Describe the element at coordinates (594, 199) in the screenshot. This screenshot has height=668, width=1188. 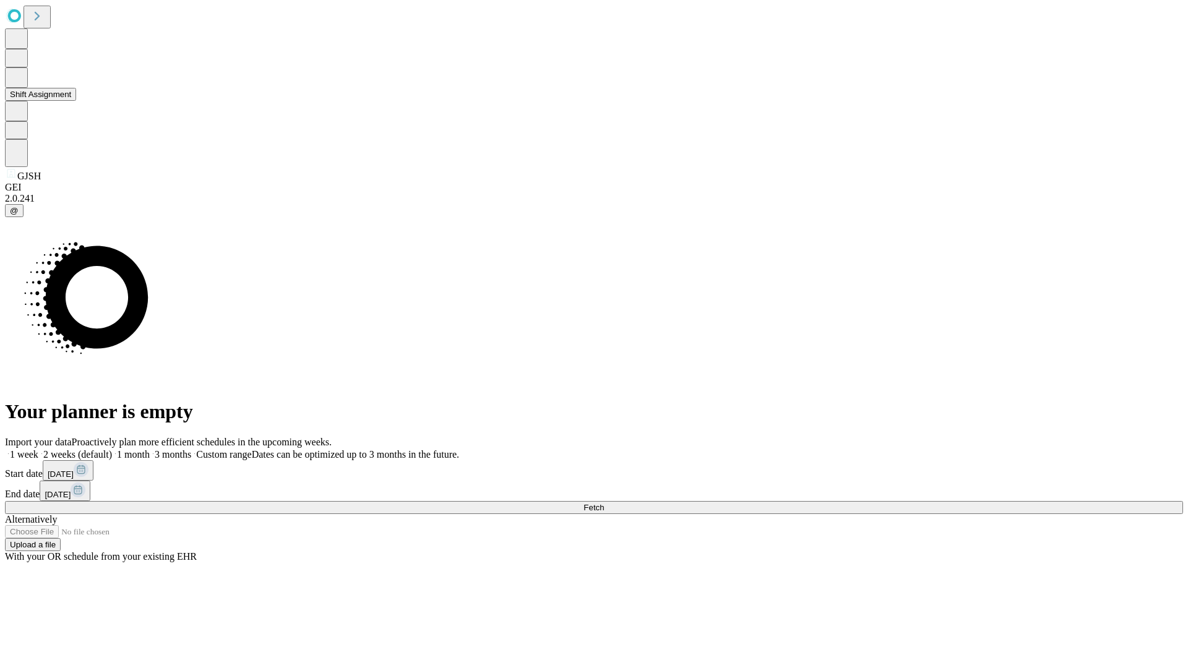
I see `div: 2.0.241` at that location.